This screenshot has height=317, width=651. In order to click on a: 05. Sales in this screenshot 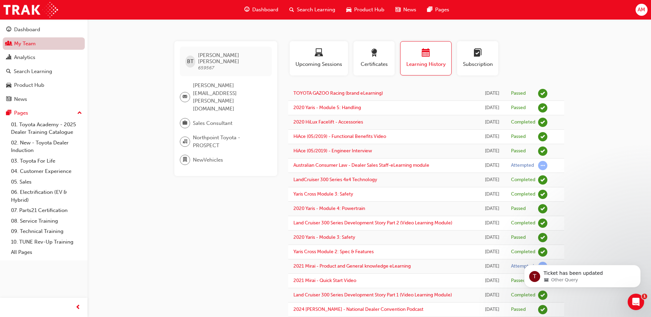, I will do `click(46, 182)`.